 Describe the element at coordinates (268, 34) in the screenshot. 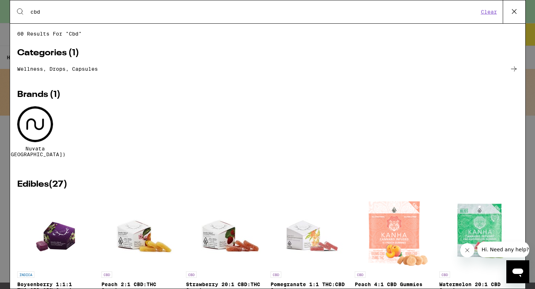

I see `span: 60 results for "cbd"` at that location.